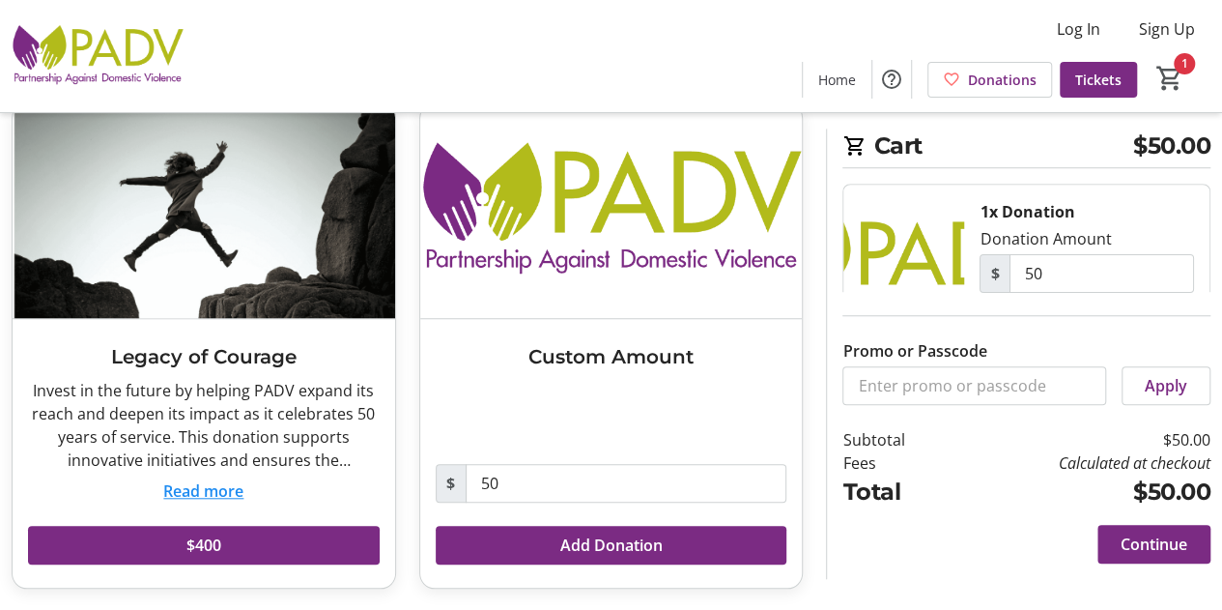  Describe the element at coordinates (610, 545) in the screenshot. I see `span: Add Donation` at that location.